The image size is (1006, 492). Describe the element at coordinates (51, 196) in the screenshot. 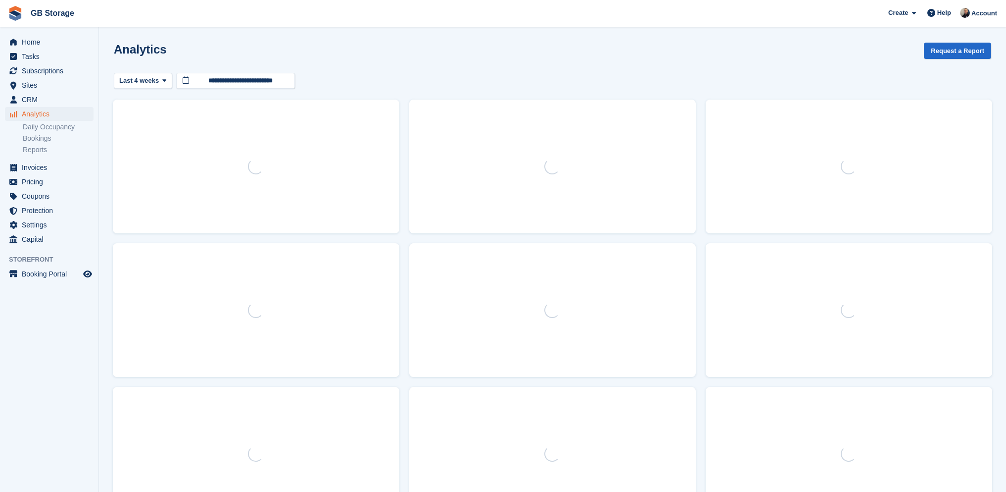

I see `span: Coupons` at that location.